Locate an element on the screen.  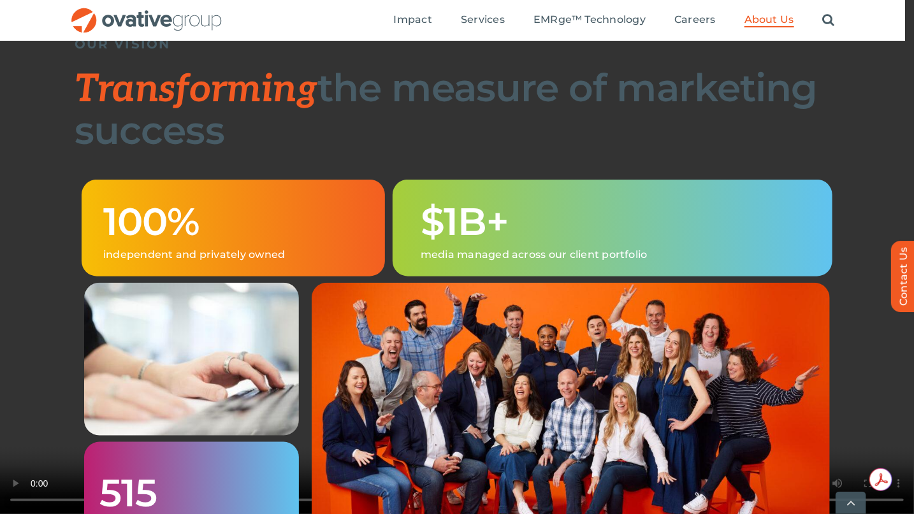
a: EMRge™ Technology is located at coordinates (589, 20).